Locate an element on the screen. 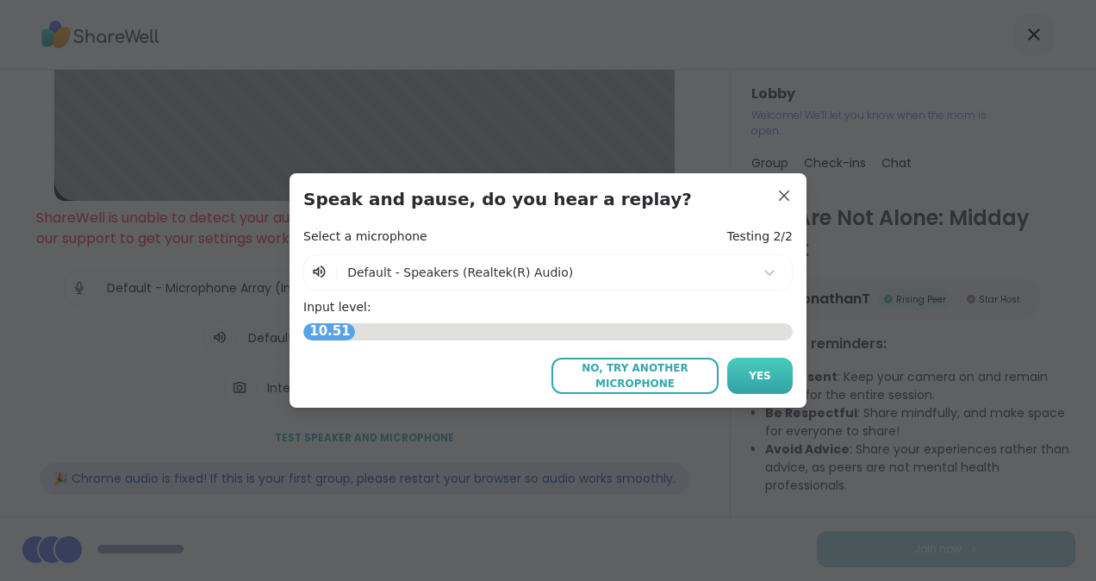  h4: Select a microphone is located at coordinates (365, 237).